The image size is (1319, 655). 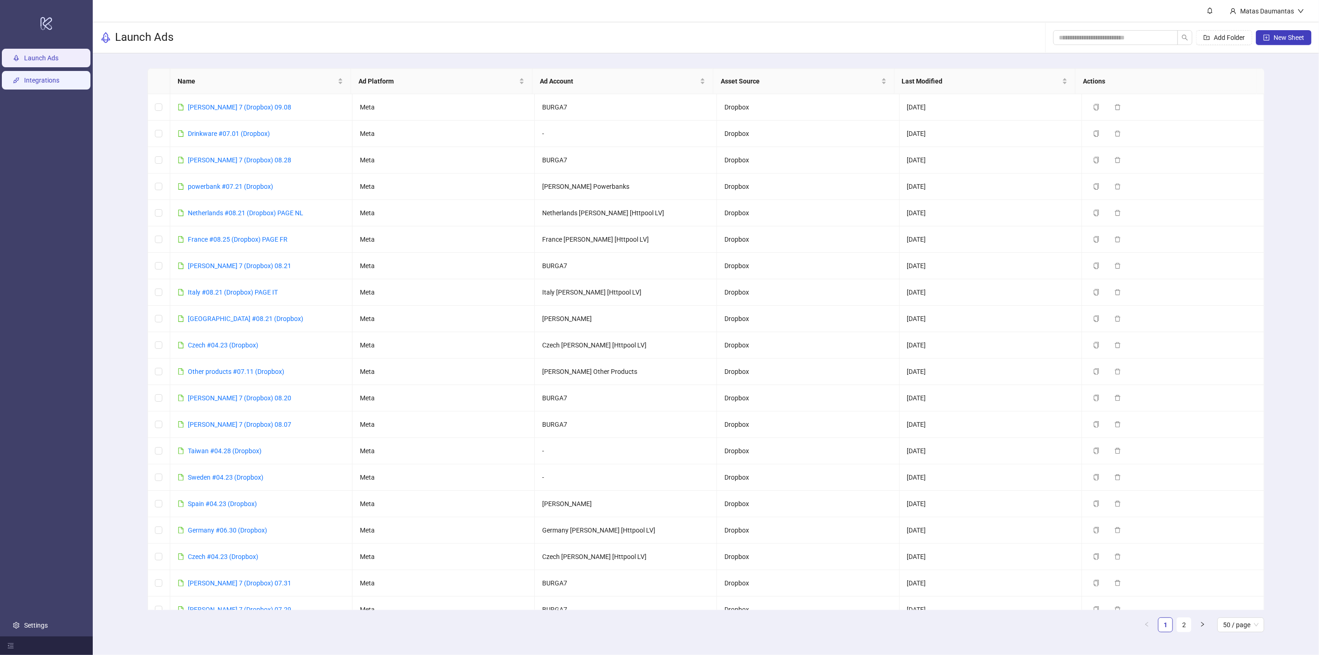 What do you see at coordinates (245, 213) in the screenshot?
I see `a: Netherlands #08.21 (Dropbox) PAGE NL` at bounding box center [245, 213].